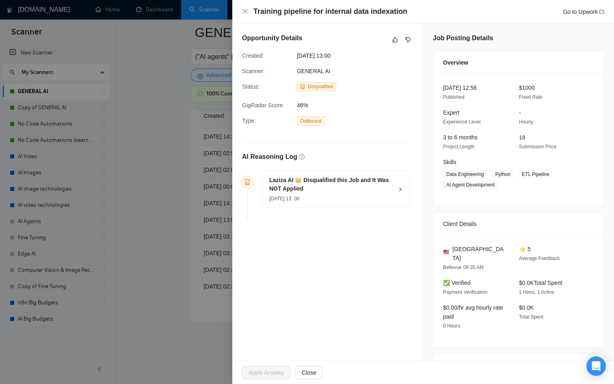 This screenshot has height=384, width=614. Describe the element at coordinates (538, 147) in the screenshot. I see `span: Submission Price` at that location.